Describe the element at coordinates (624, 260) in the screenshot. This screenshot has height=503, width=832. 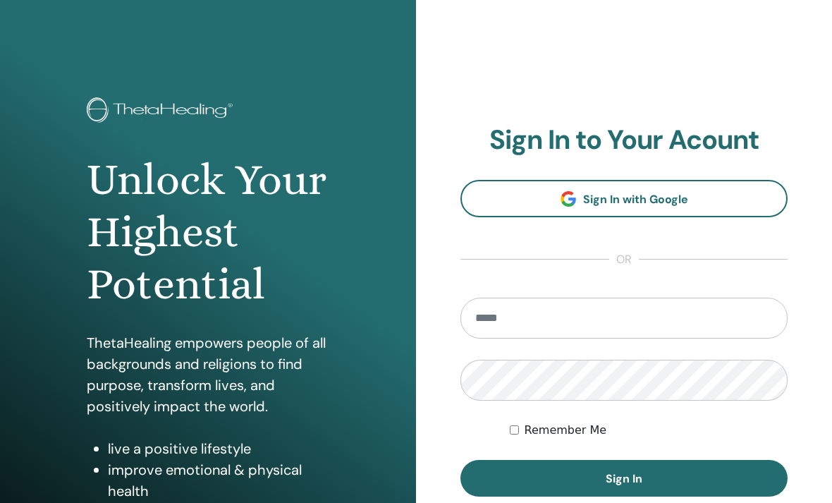
I see `span: or` at that location.